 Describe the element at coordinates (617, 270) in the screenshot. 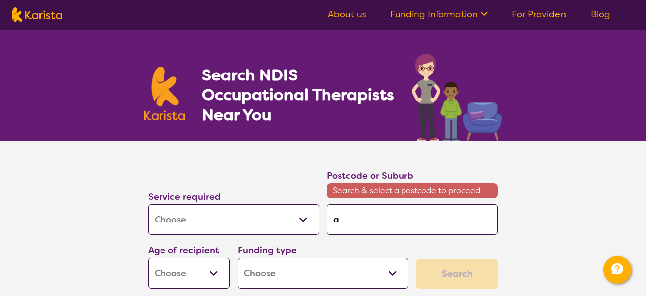

I see `button: Channel Menu` at that location.